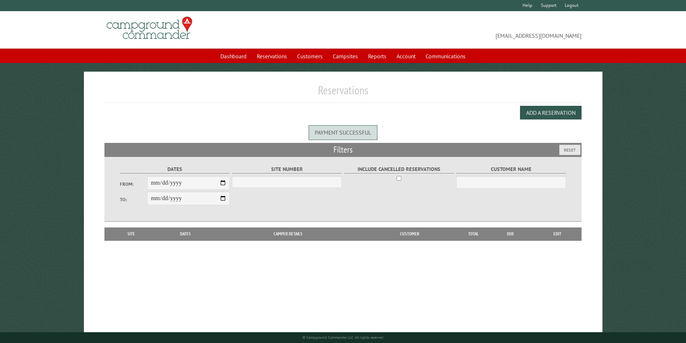 The image size is (686, 343). I want to click on th: Camper Details, so click(288, 234).